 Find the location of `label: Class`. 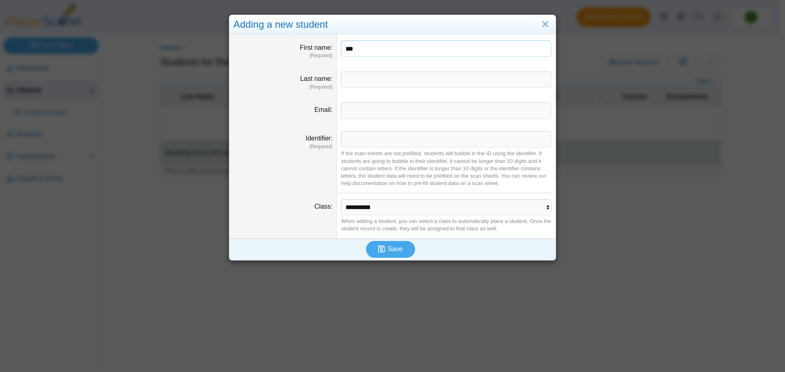

label: Class is located at coordinates (323, 206).